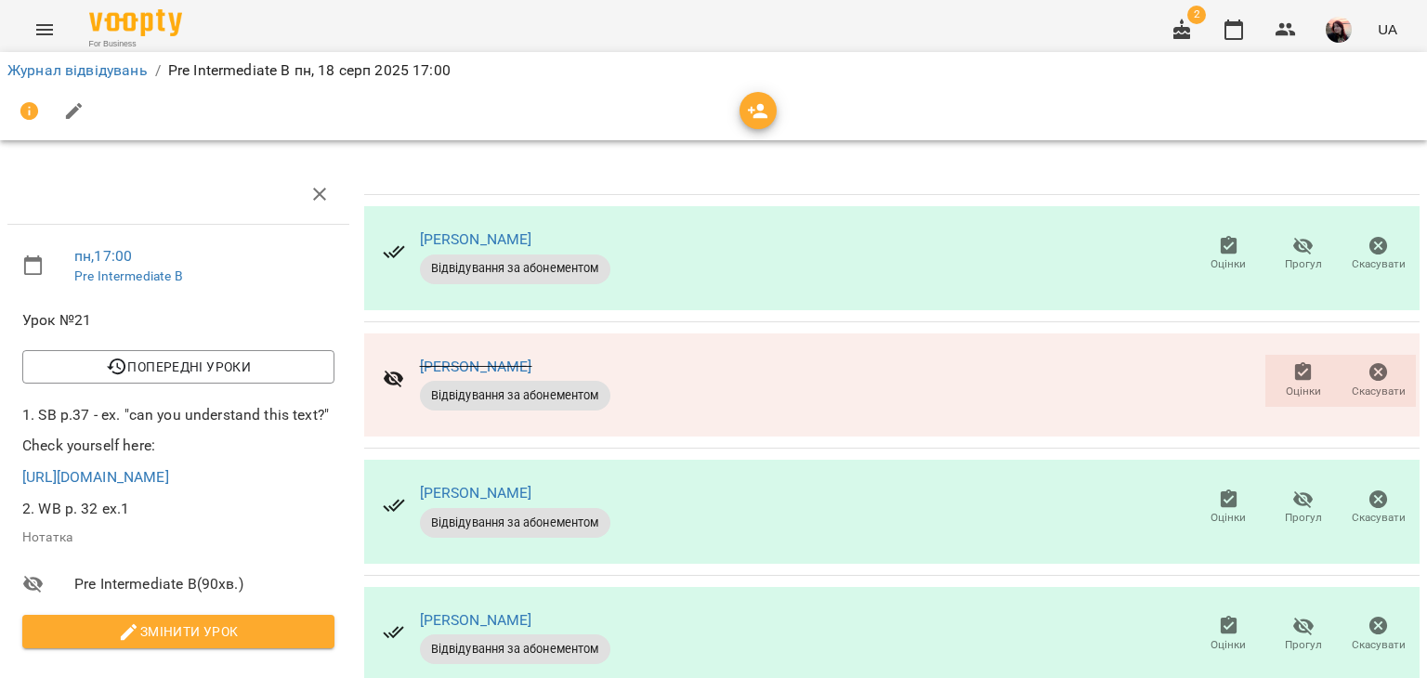 The height and width of the screenshot is (678, 1427). Describe the element at coordinates (1387, 29) in the screenshot. I see `button: UA` at that location.